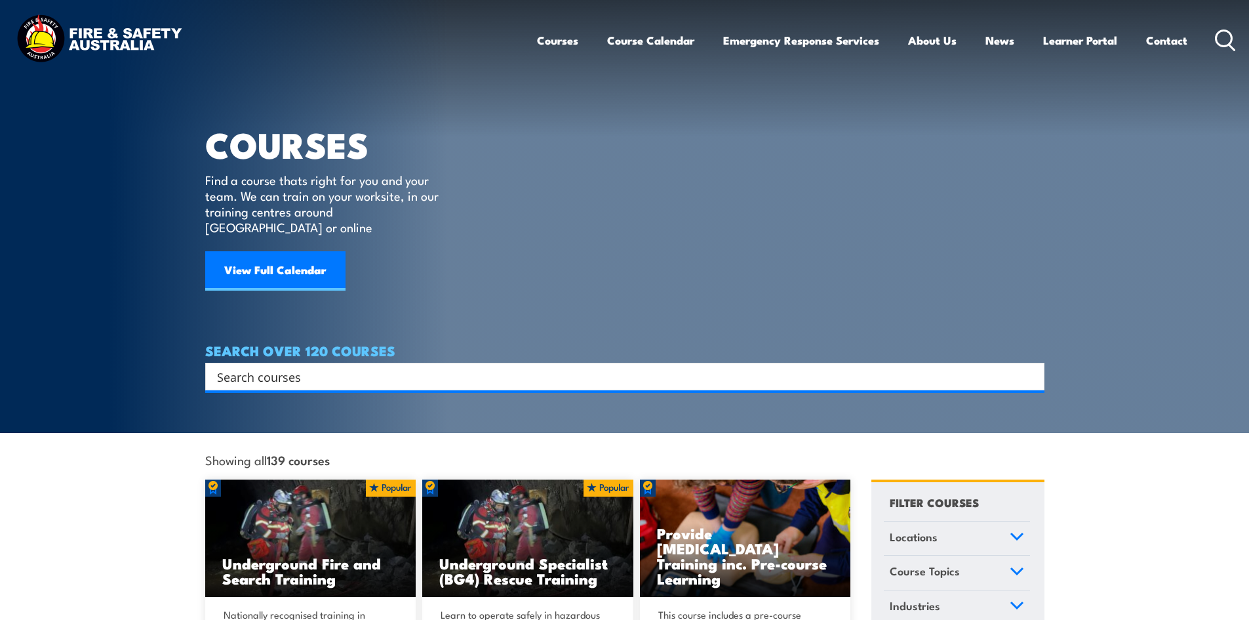 The height and width of the screenshot is (620, 1249). What do you see at coordinates (932, 40) in the screenshot?
I see `a: About Us` at bounding box center [932, 40].